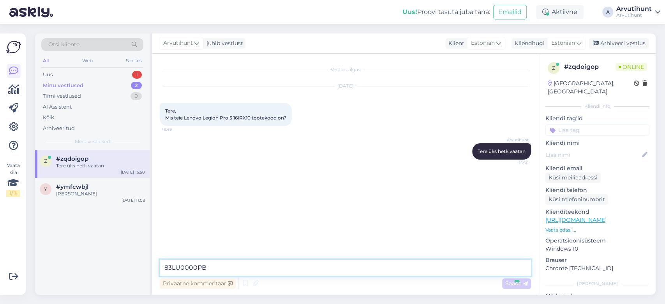  I want to click on p: Windows 10, so click(597, 249).